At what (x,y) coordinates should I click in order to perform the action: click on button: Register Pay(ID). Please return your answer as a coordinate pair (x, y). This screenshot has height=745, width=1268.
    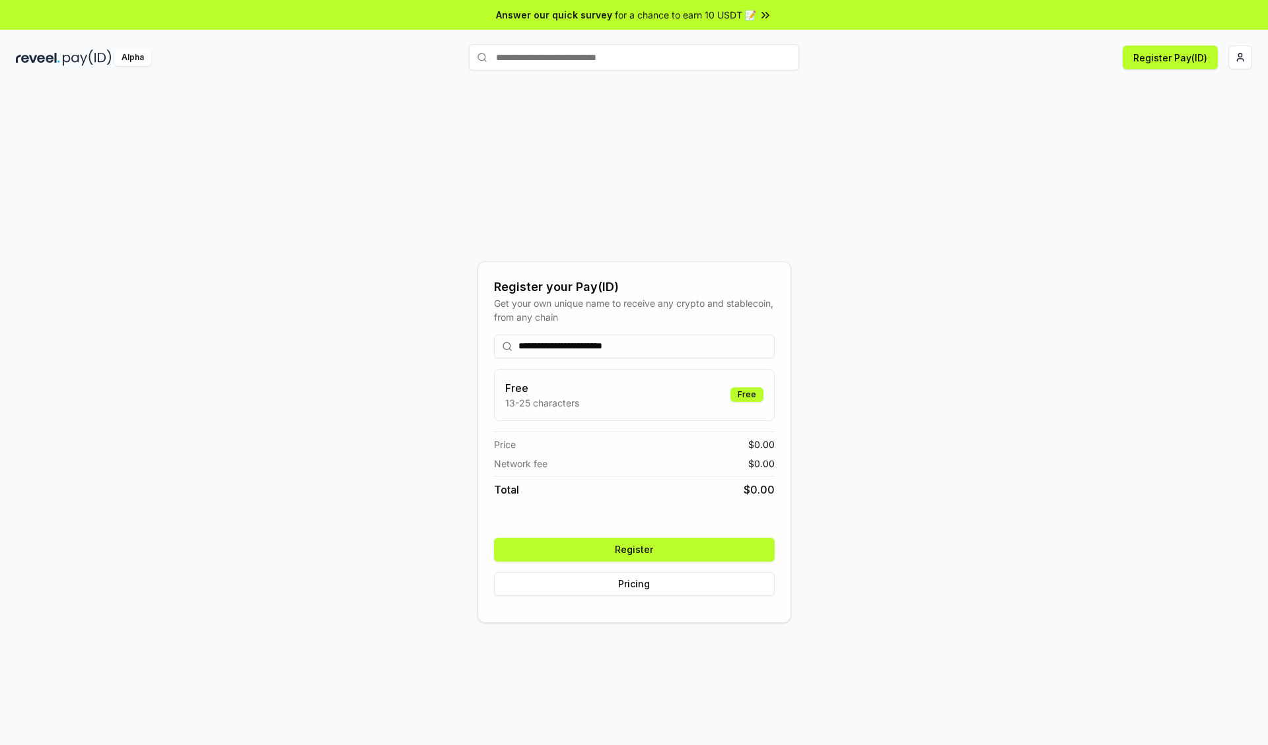
    Looking at the image, I should click on (1170, 57).